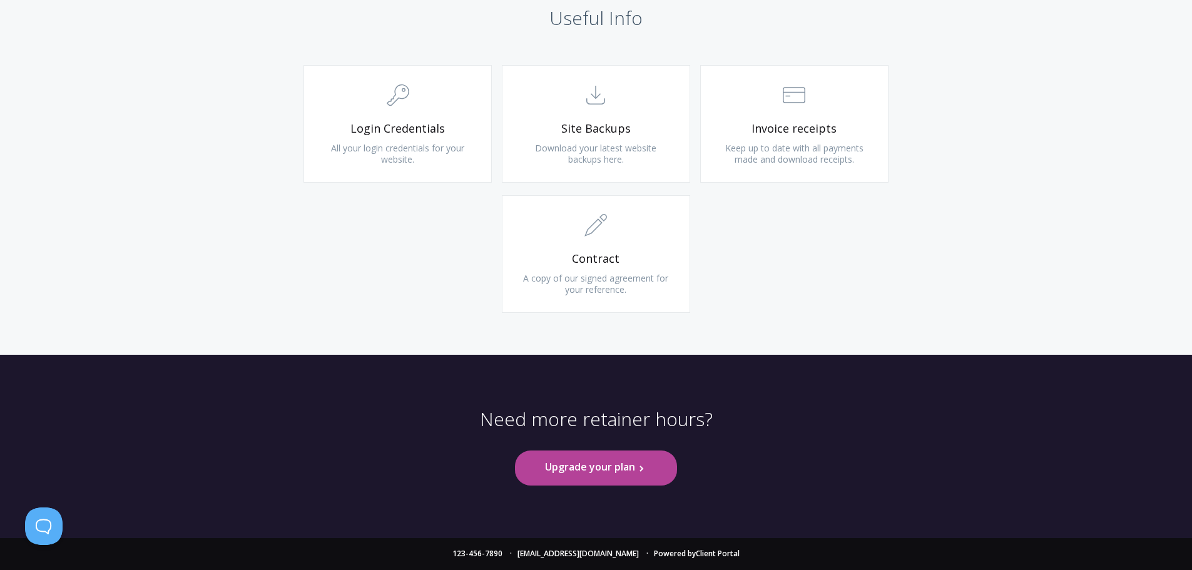  I want to click on li: Powered by, so click(690, 554).